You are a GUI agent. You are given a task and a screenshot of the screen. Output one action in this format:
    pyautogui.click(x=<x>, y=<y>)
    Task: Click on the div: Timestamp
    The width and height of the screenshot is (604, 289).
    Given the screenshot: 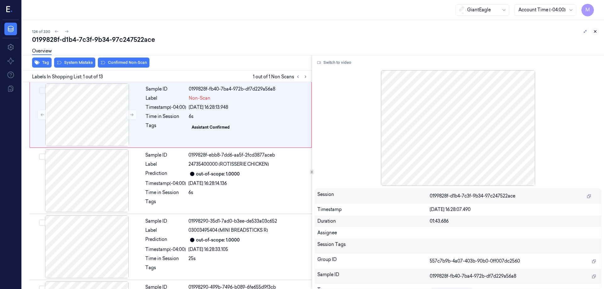 What is the action you would take?
    pyautogui.click(x=374, y=210)
    